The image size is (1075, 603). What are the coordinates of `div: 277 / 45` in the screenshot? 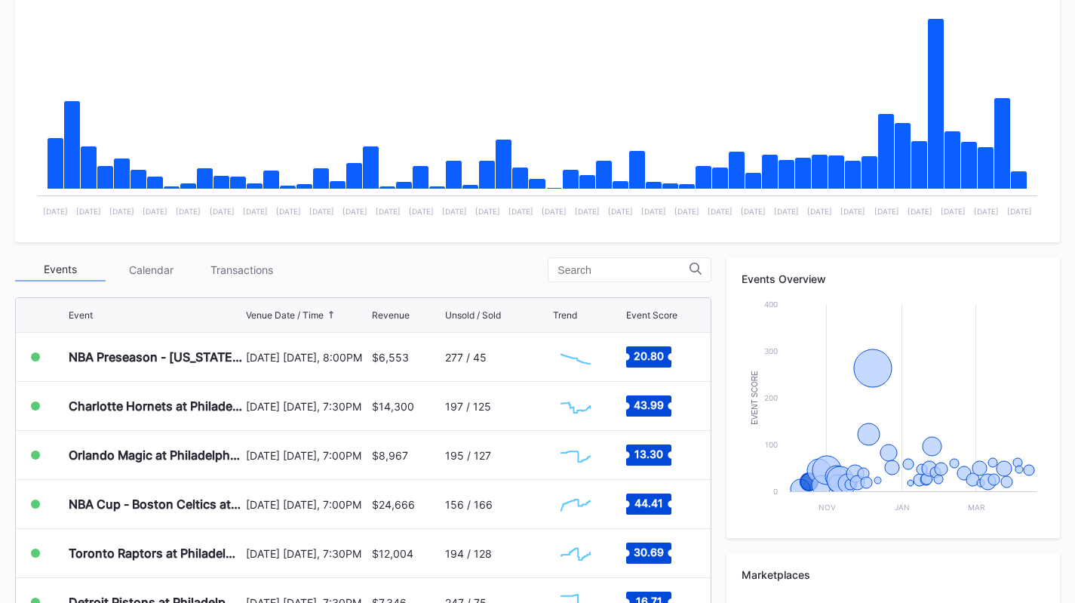 It's located at (466, 357).